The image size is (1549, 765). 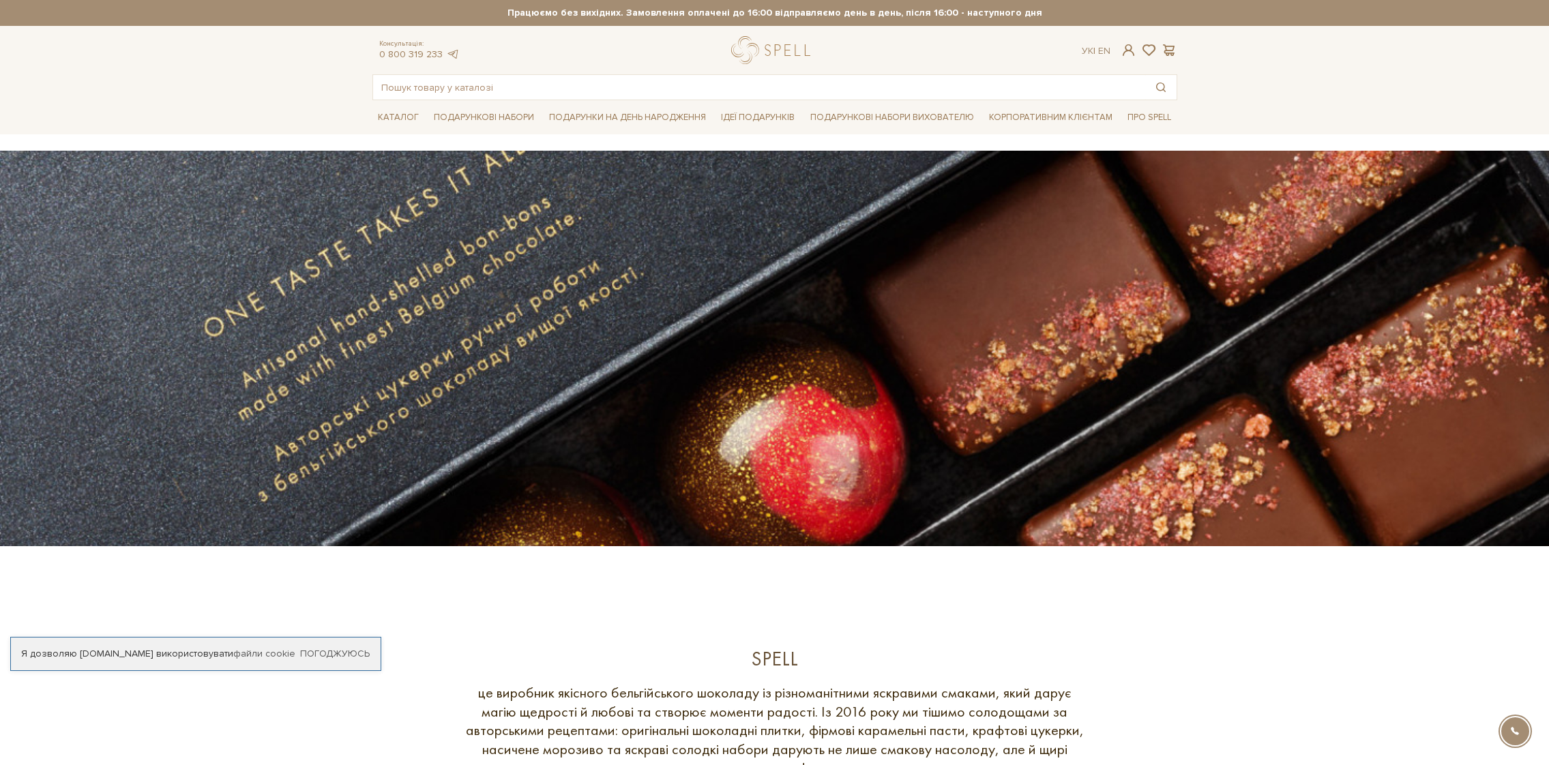 I want to click on a: файли cookie, so click(x=264, y=654).